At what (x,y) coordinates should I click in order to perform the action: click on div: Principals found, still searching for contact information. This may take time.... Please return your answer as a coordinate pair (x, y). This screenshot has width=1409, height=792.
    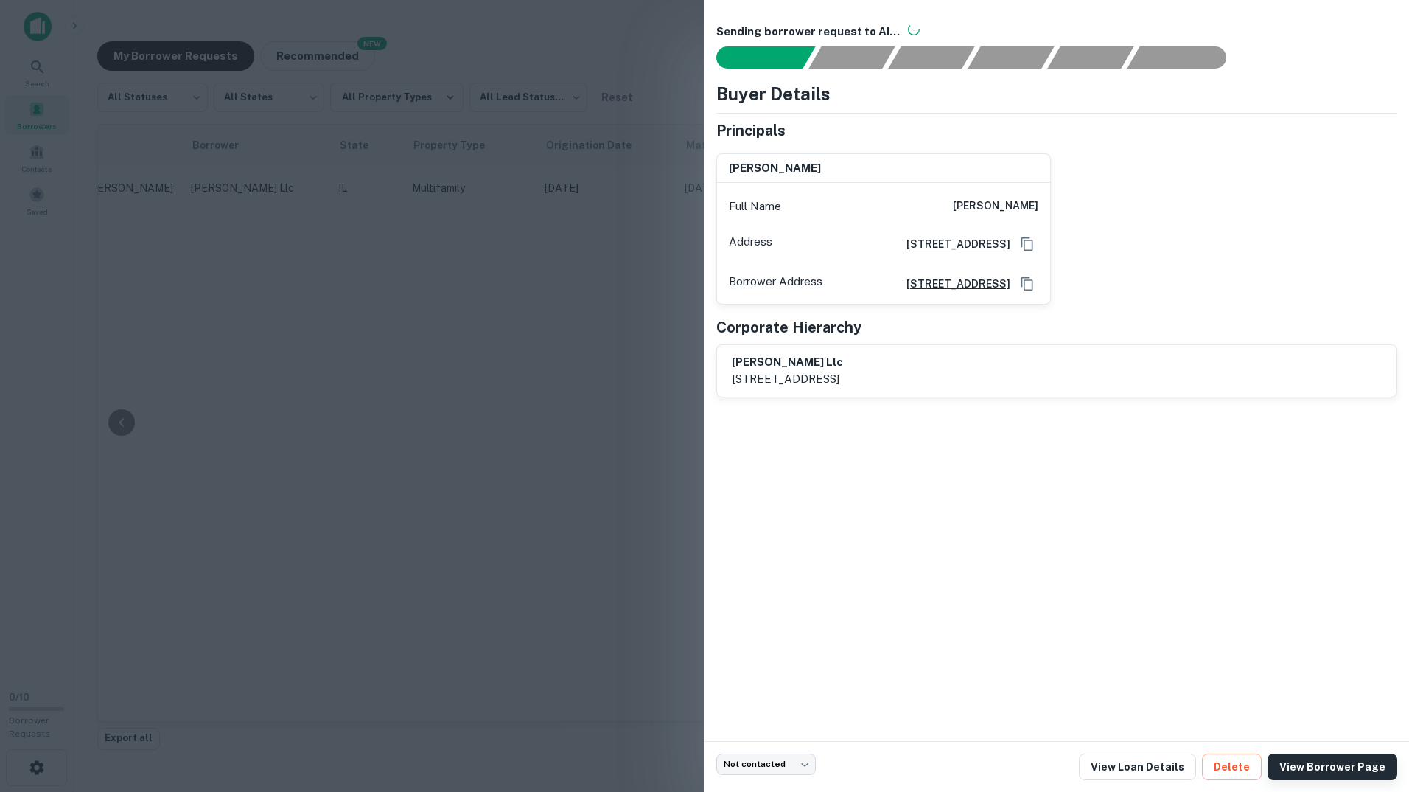
    Looking at the image, I should click on (1090, 57).